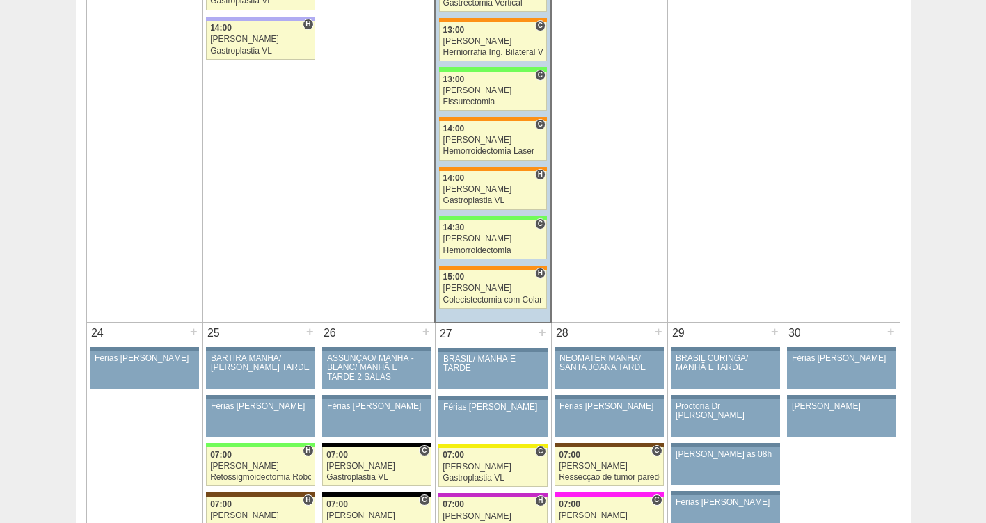 This screenshot has width=986, height=523. What do you see at coordinates (795, 333) in the screenshot?
I see `div: 30` at bounding box center [795, 333].